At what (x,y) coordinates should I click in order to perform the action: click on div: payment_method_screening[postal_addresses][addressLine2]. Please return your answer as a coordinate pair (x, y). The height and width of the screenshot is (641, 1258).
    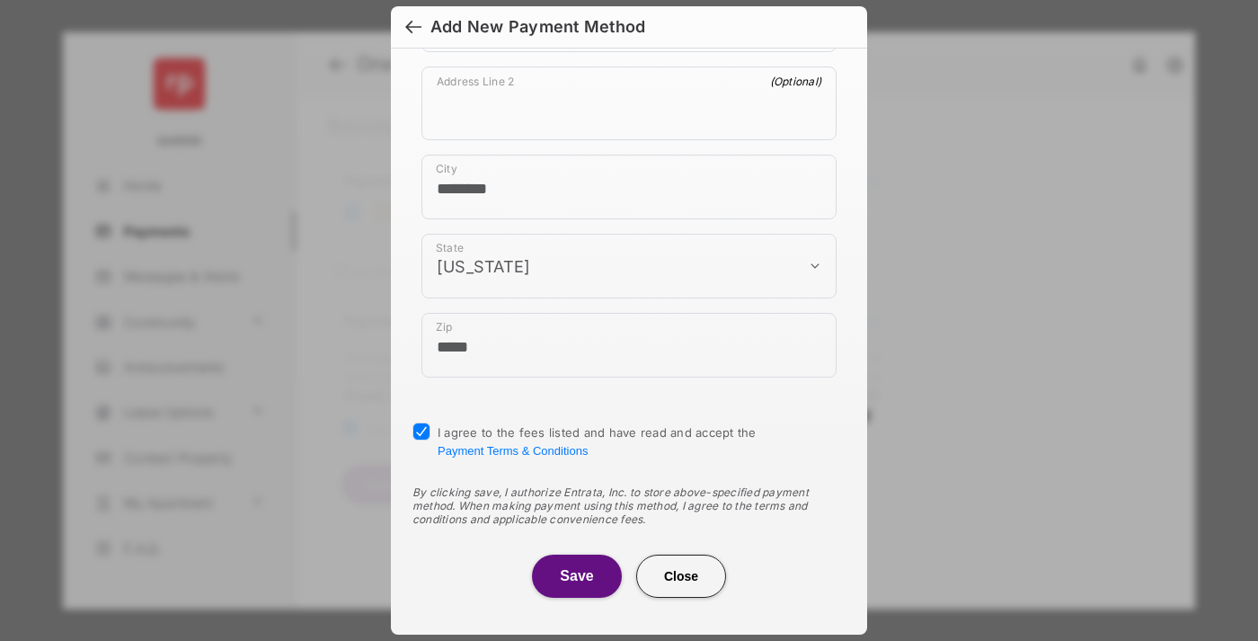
    Looking at the image, I should click on (629, 103).